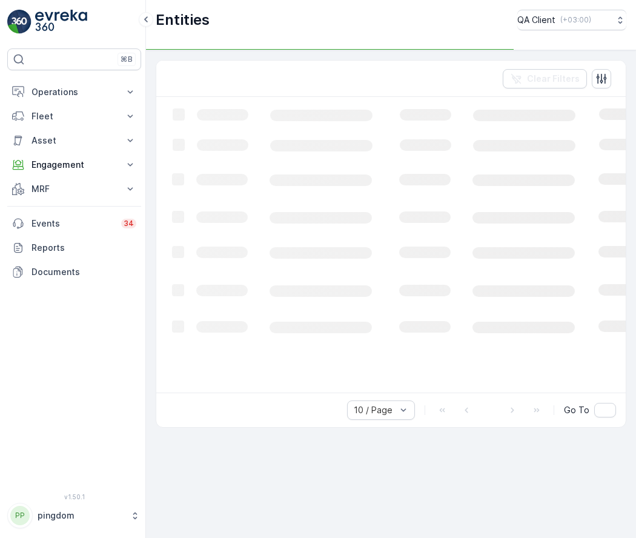 The width and height of the screenshot is (636, 538). What do you see at coordinates (19, 22) in the screenshot?
I see `img: logo` at bounding box center [19, 22].